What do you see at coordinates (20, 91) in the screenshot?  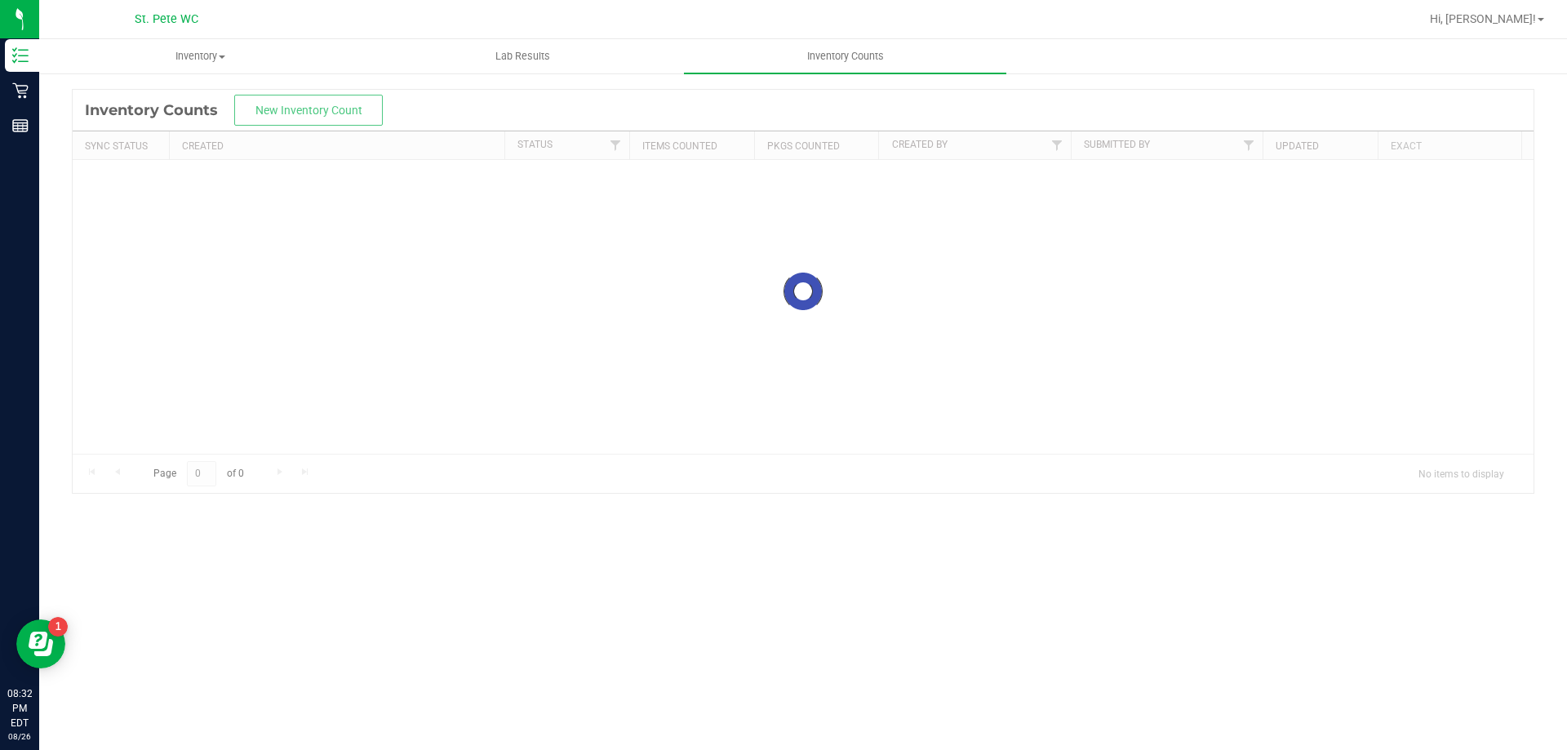 I see `inline-svg: Retail` at bounding box center [20, 91].